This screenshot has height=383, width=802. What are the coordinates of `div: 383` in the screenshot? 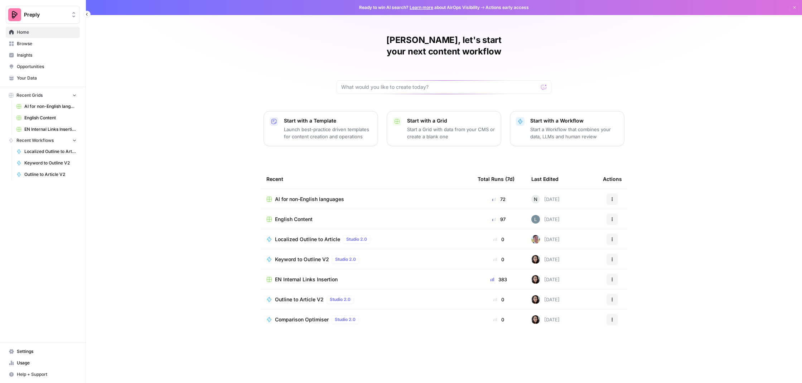 It's located at (499, 279).